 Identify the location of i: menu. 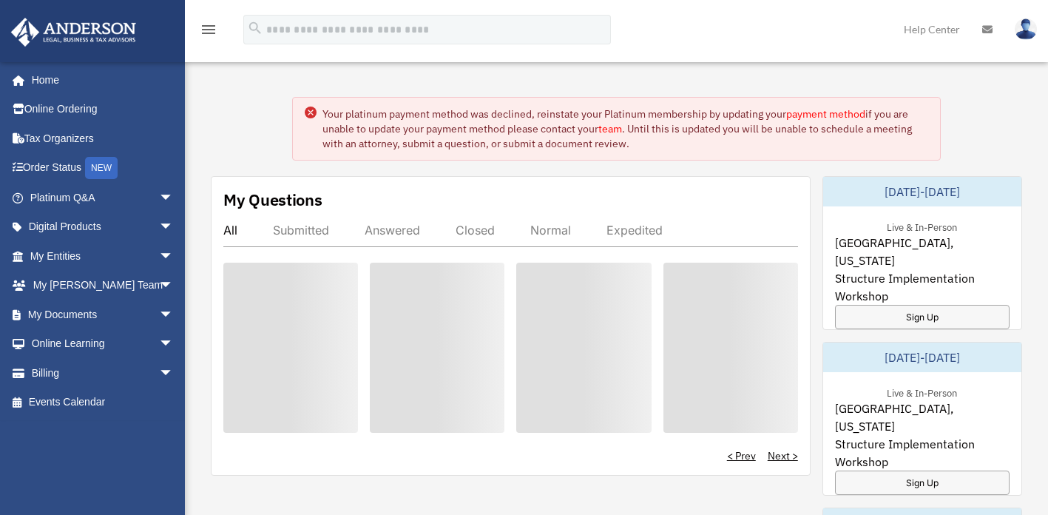
(209, 30).